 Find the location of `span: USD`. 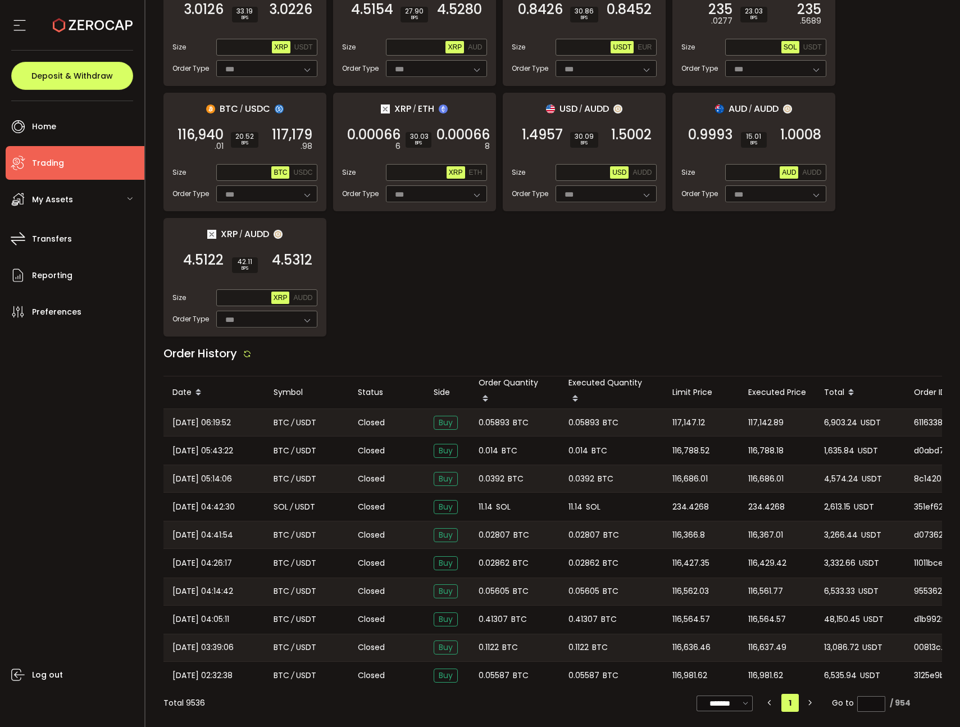

span: USD is located at coordinates (568, 108).